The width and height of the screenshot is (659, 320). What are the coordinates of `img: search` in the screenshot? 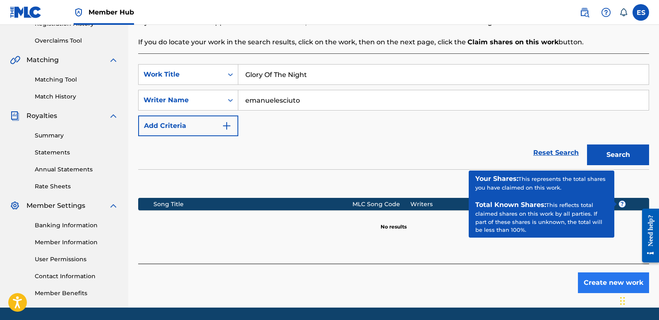 It's located at (585, 12).